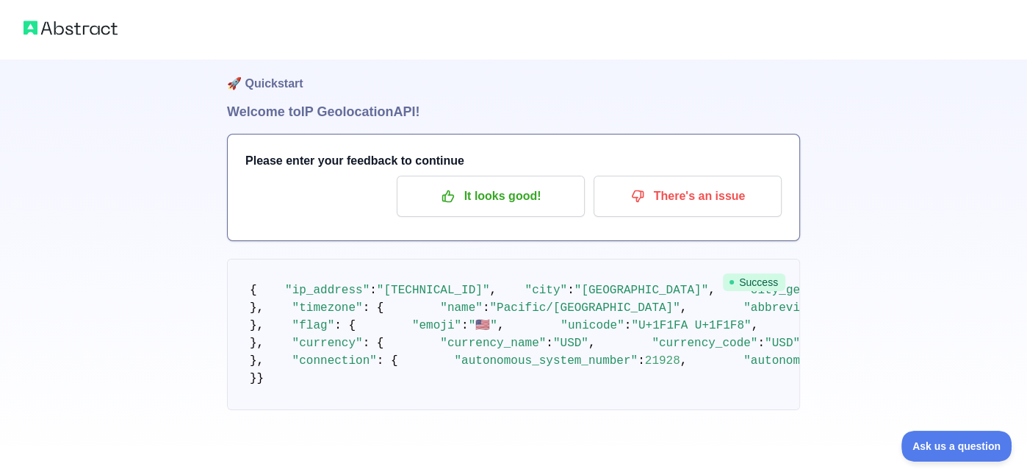  Describe the element at coordinates (662, 361) in the screenshot. I see `span: 21928` at that location.